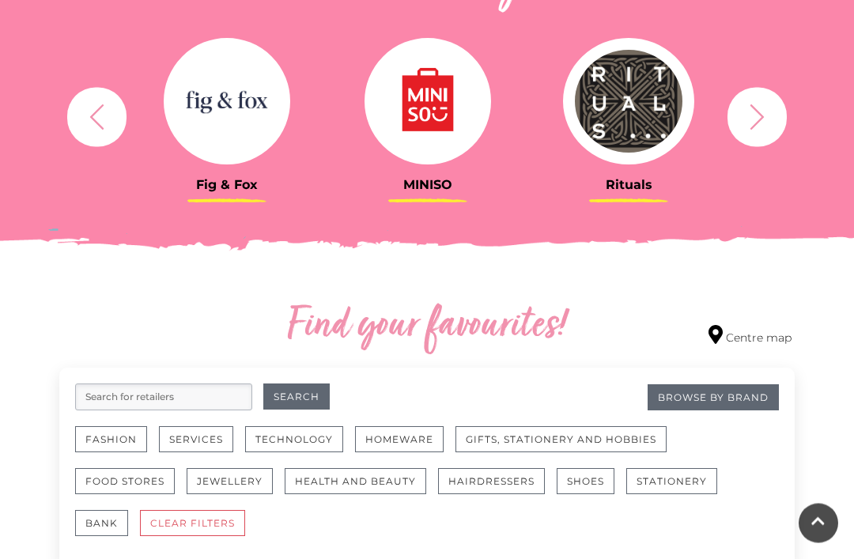  Describe the element at coordinates (229, 482) in the screenshot. I see `button: Jewellery` at that location.